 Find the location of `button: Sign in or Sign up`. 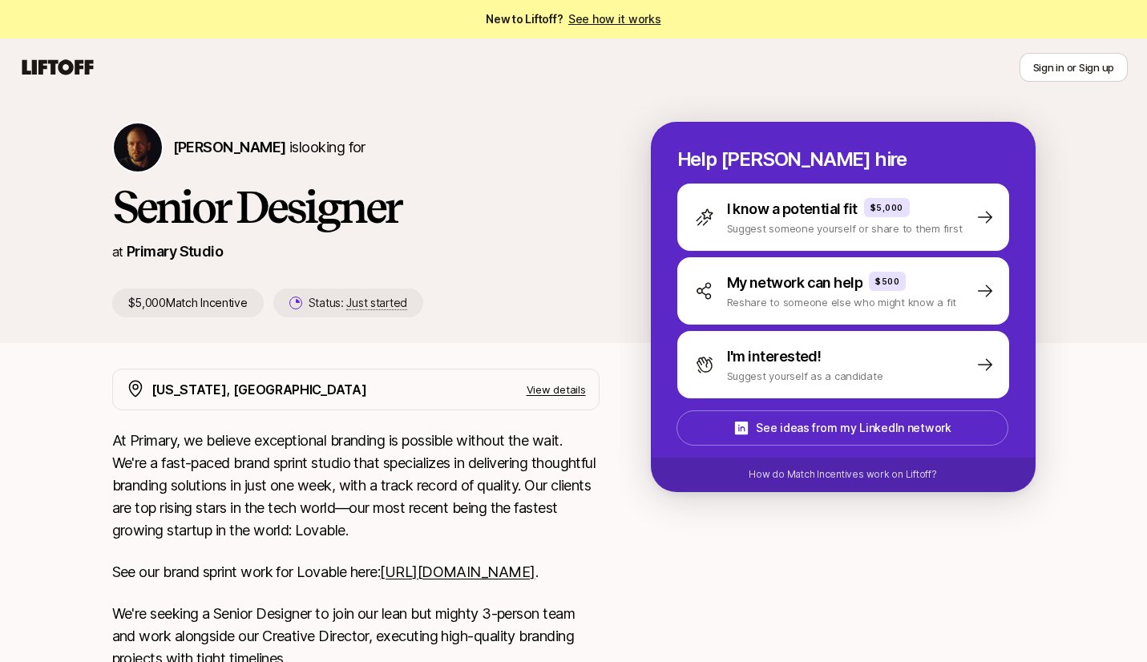

button: Sign in or Sign up is located at coordinates (1074, 67).